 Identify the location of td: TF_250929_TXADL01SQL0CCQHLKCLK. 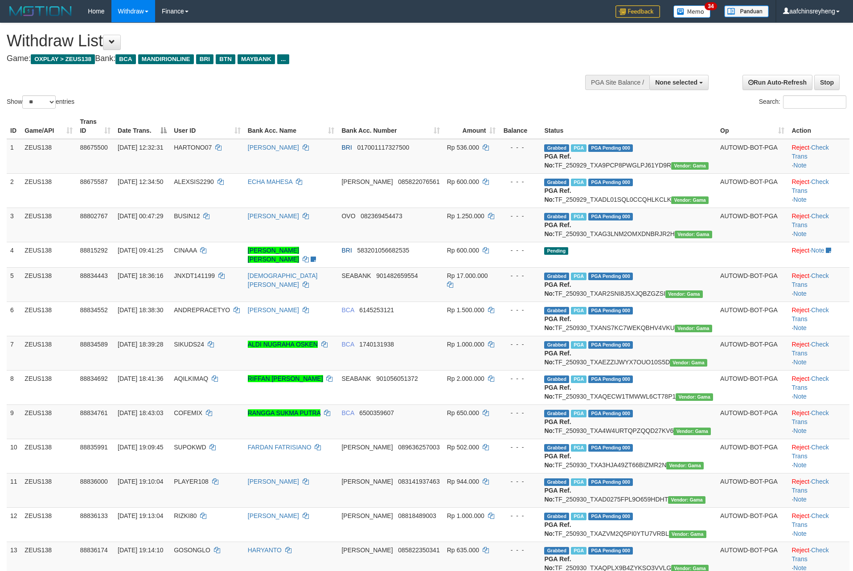
(629, 190).